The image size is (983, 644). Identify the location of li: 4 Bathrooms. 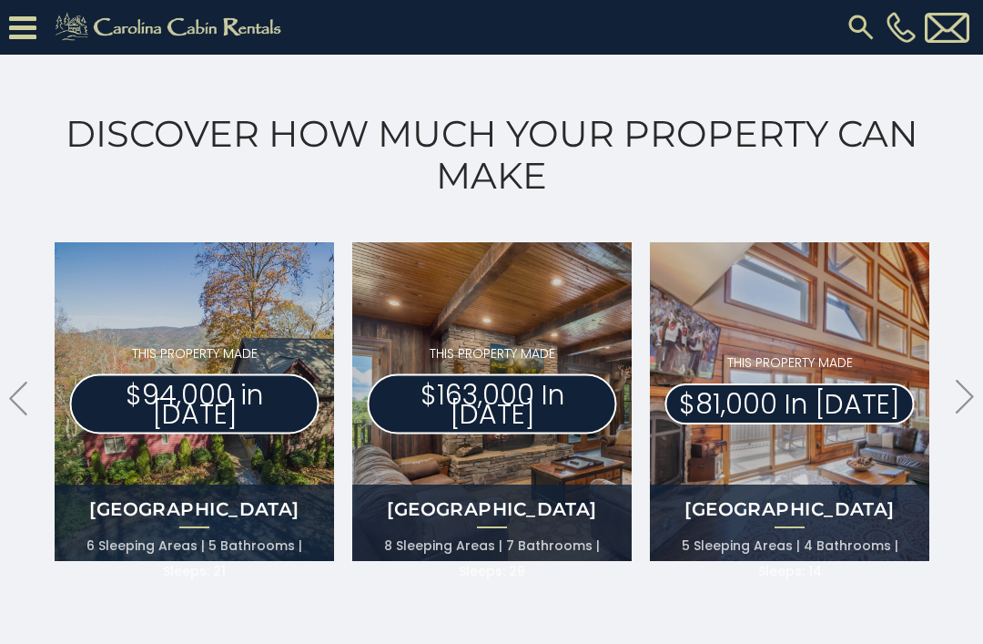
(851, 545).